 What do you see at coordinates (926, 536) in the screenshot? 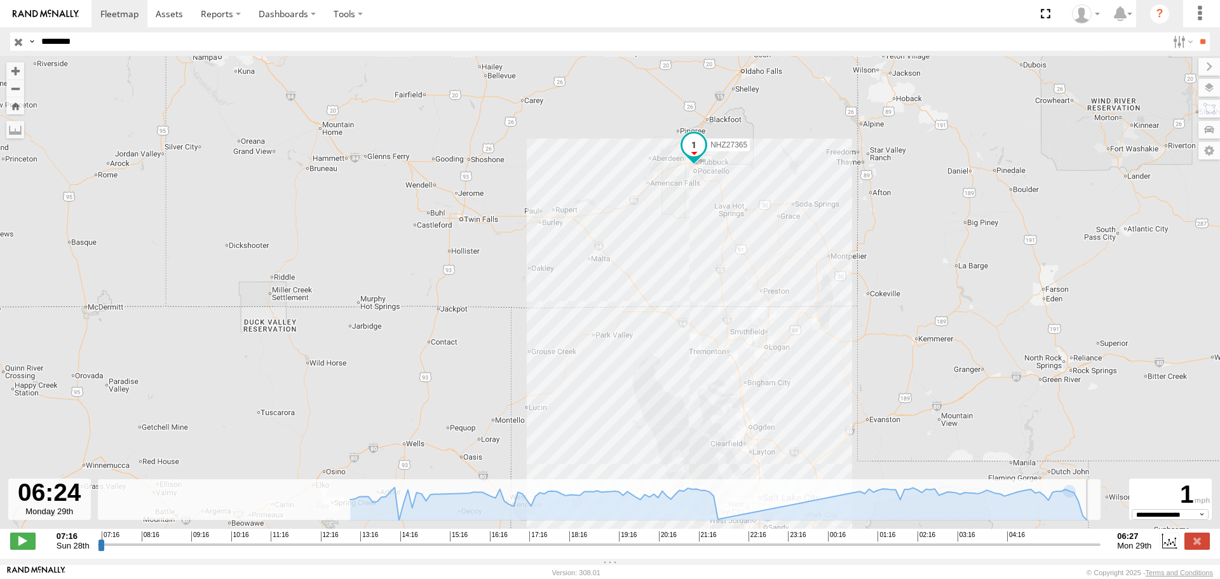
I see `span: 02:16` at bounding box center [926, 536].